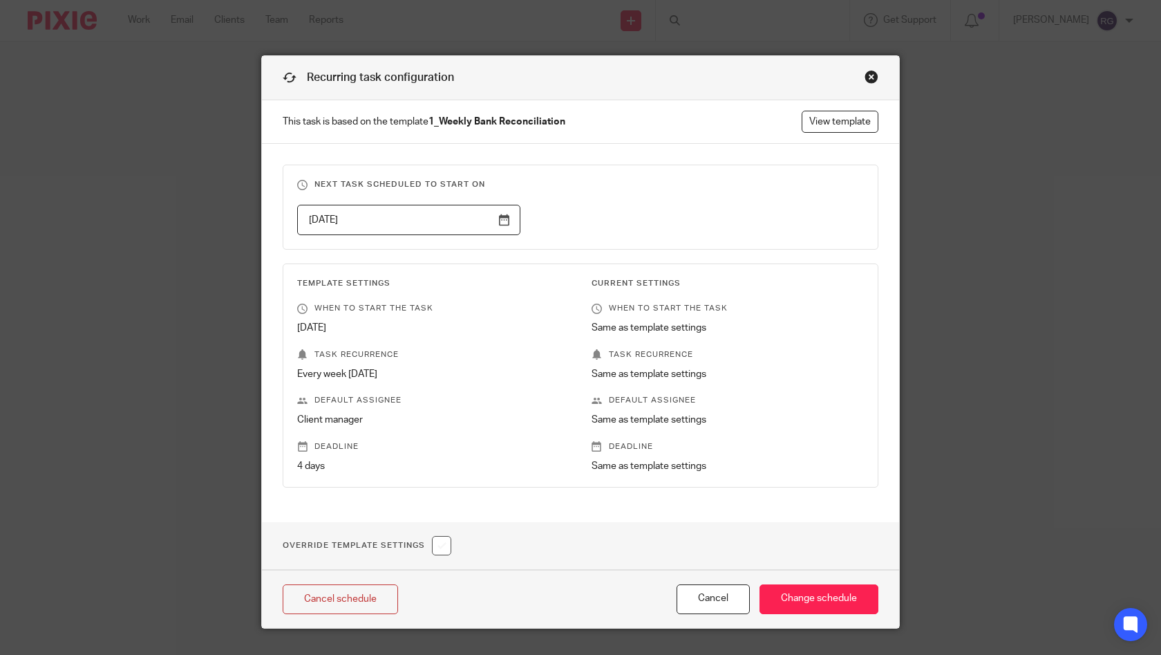 Image resolution: width=1161 pixels, height=655 pixels. I want to click on span: This task is based on the template, so click(424, 122).